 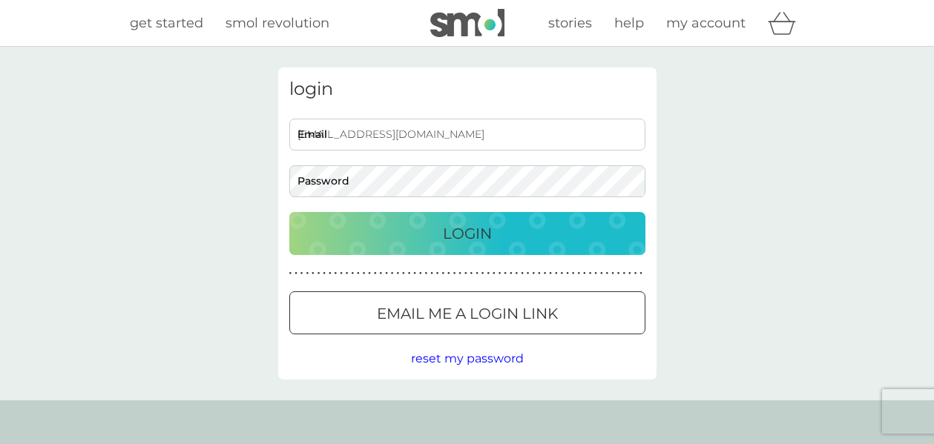 What do you see at coordinates (467, 359) in the screenshot?
I see `button: reset my password` at bounding box center [467, 359].